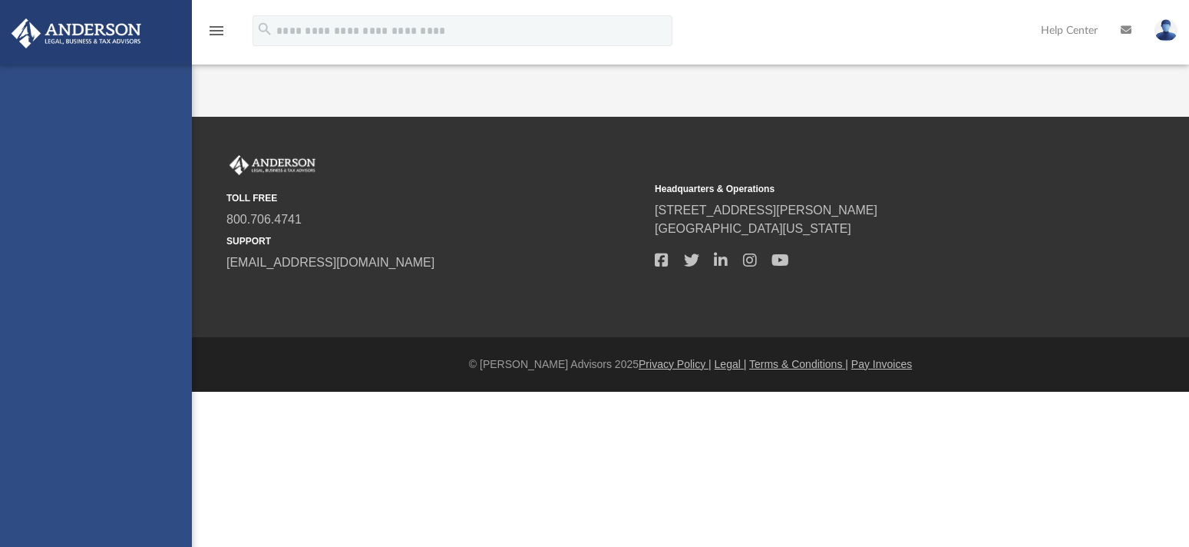 This screenshot has width=1189, height=547. What do you see at coordinates (264, 219) in the screenshot?
I see `a: 800.706.4741` at bounding box center [264, 219].